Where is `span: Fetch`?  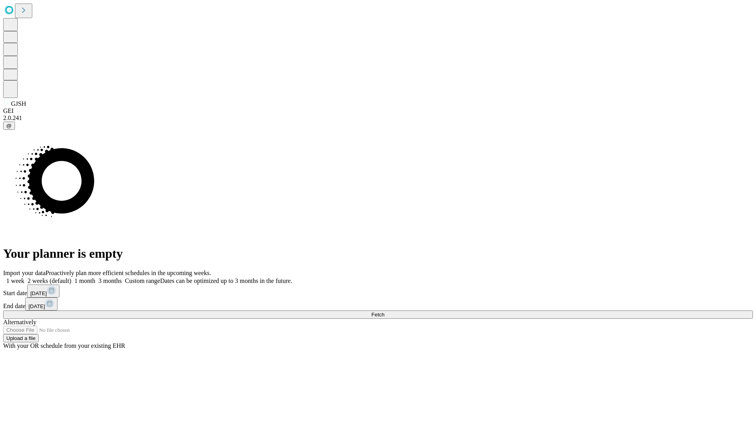 span: Fetch is located at coordinates (378, 315).